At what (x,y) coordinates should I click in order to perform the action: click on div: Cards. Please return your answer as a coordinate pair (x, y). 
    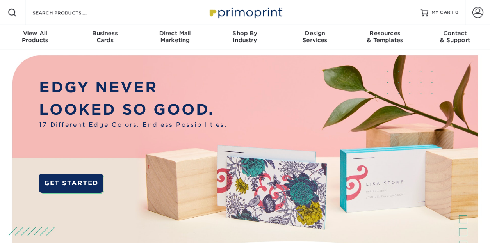
    Looking at the image, I should click on (105, 37).